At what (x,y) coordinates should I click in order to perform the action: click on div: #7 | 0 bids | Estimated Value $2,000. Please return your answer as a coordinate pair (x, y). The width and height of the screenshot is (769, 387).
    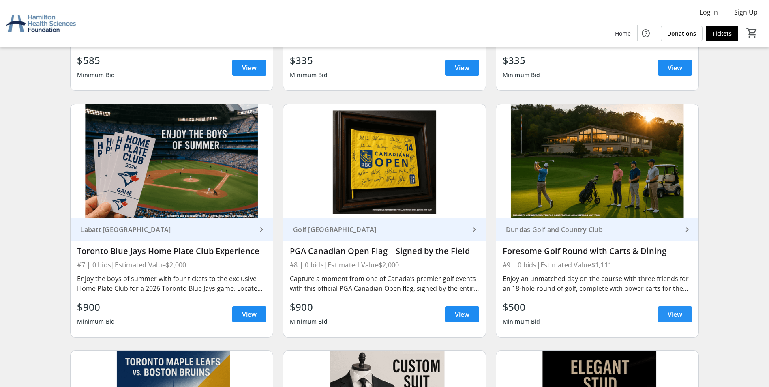
    Looking at the image, I should click on (171, 265).